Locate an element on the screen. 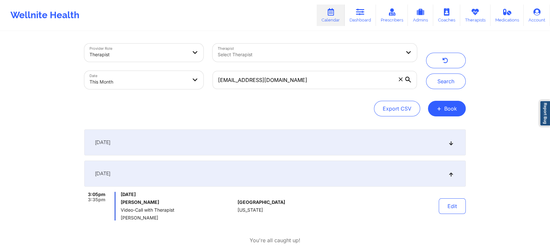 The image size is (550, 251). span: 3:35pm is located at coordinates (97, 200).